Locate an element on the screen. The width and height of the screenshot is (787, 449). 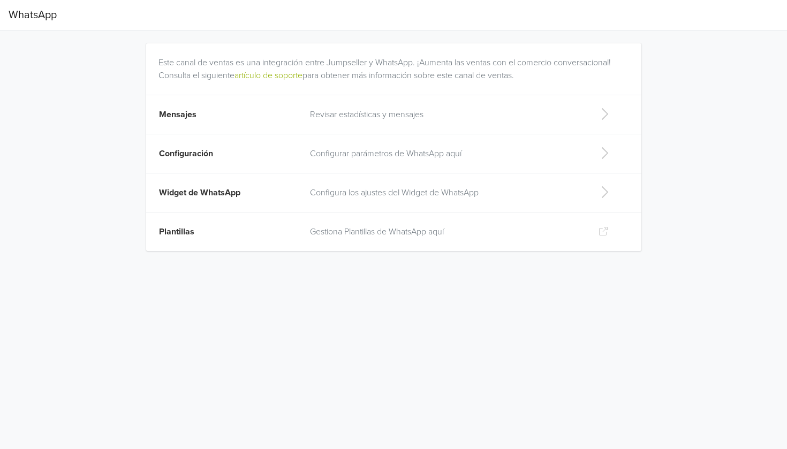
span: Mensajes is located at coordinates (178, 115).